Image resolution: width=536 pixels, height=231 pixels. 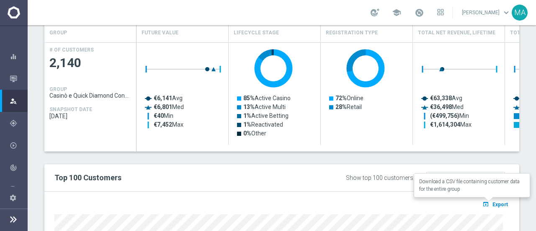 I want to click on text: Reactivated, so click(x=263, y=124).